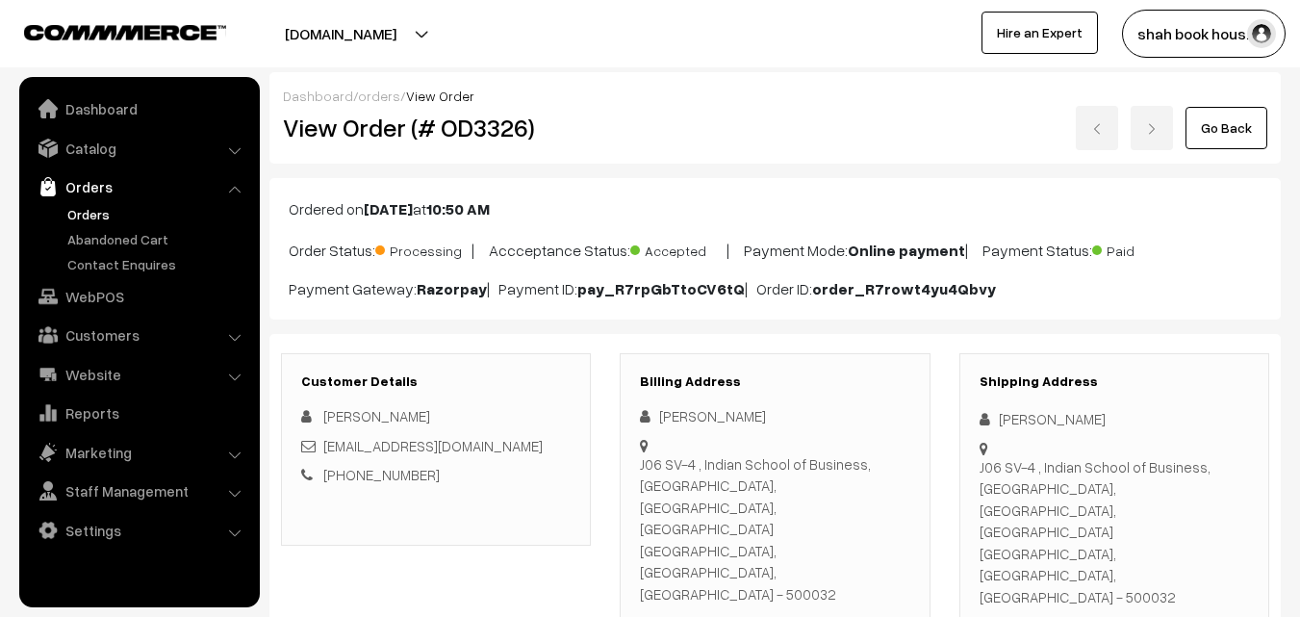  I want to click on p: Ordered on at, so click(775, 209).